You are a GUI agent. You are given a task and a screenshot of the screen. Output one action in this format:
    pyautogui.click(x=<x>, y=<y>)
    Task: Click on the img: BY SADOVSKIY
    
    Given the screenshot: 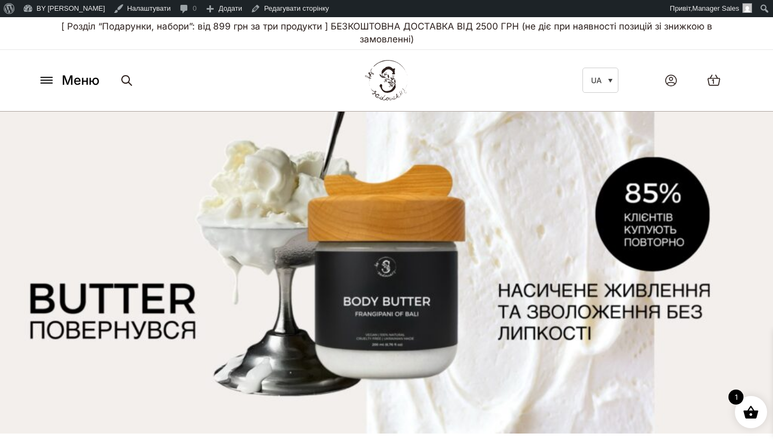 What is the action you would take?
    pyautogui.click(x=387, y=80)
    